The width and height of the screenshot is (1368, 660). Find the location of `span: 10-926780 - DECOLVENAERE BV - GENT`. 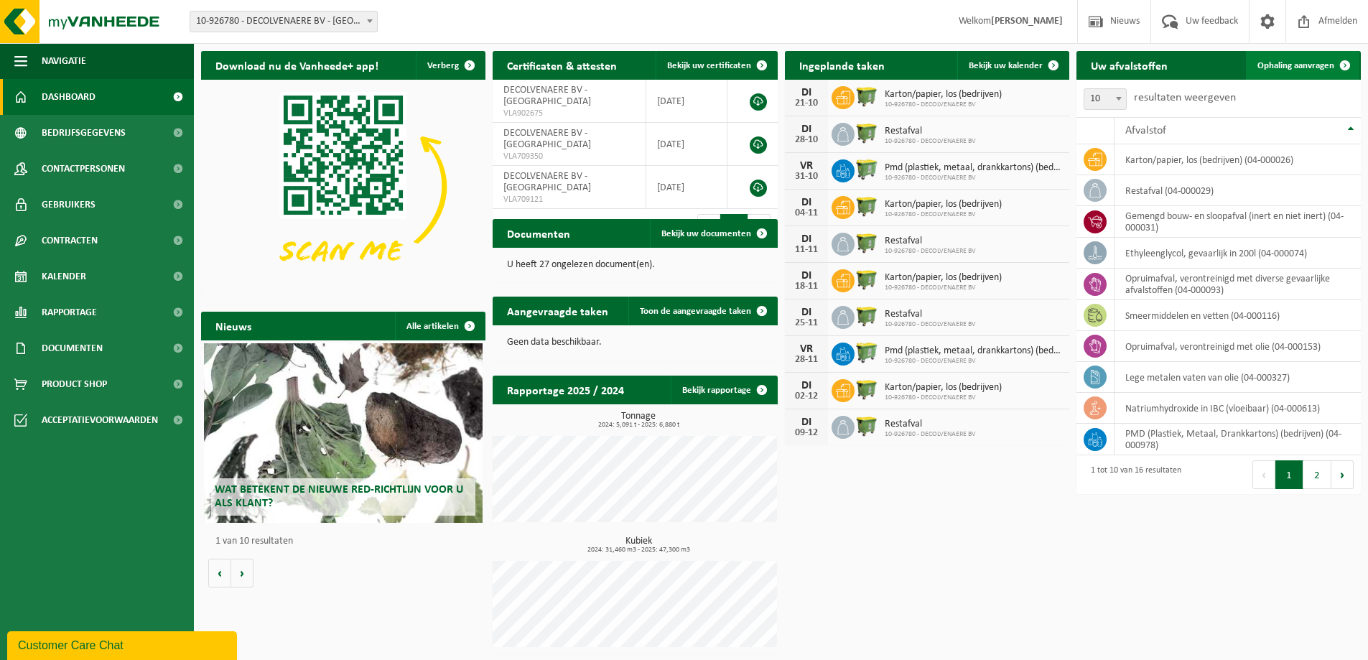

span: 10-926780 - DECOLVENAERE BV - GENT is located at coordinates (284, 22).